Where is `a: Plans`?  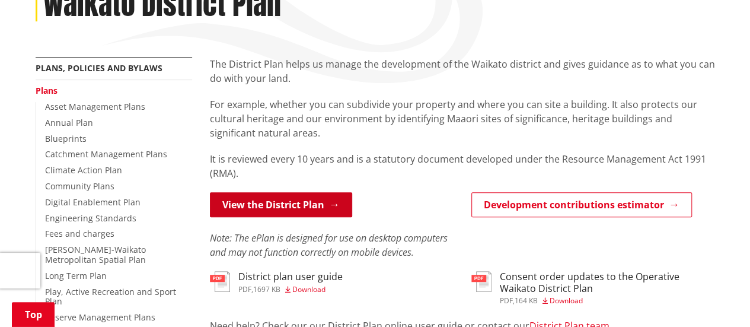 a: Plans is located at coordinates (46, 90).